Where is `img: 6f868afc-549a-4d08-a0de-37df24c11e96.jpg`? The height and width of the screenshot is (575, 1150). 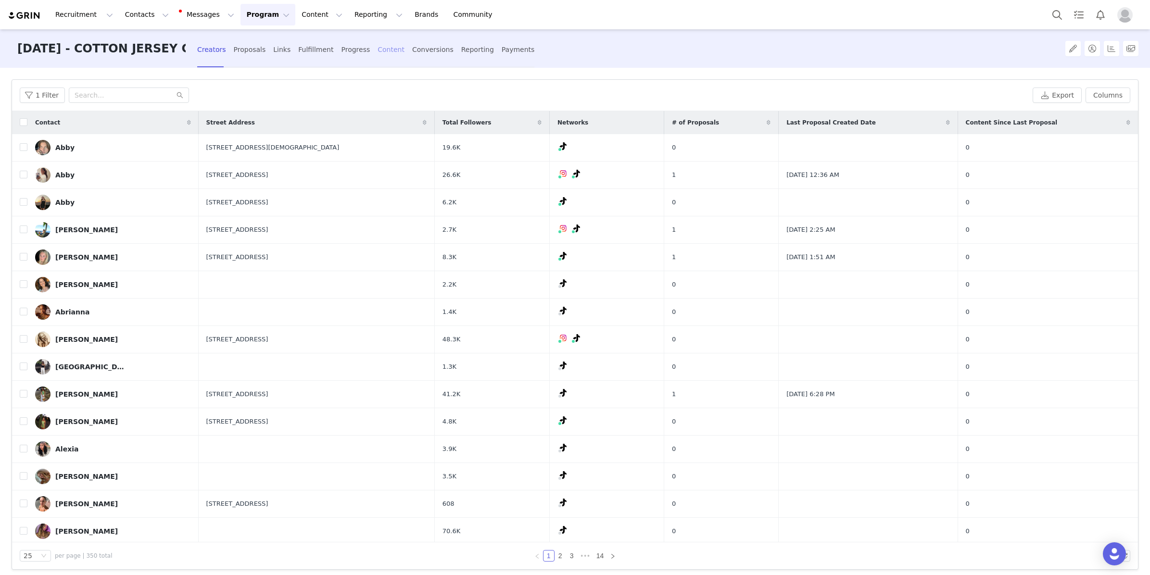 img: 6f868afc-549a-4d08-a0de-37df24c11e96.jpg is located at coordinates (43, 531).